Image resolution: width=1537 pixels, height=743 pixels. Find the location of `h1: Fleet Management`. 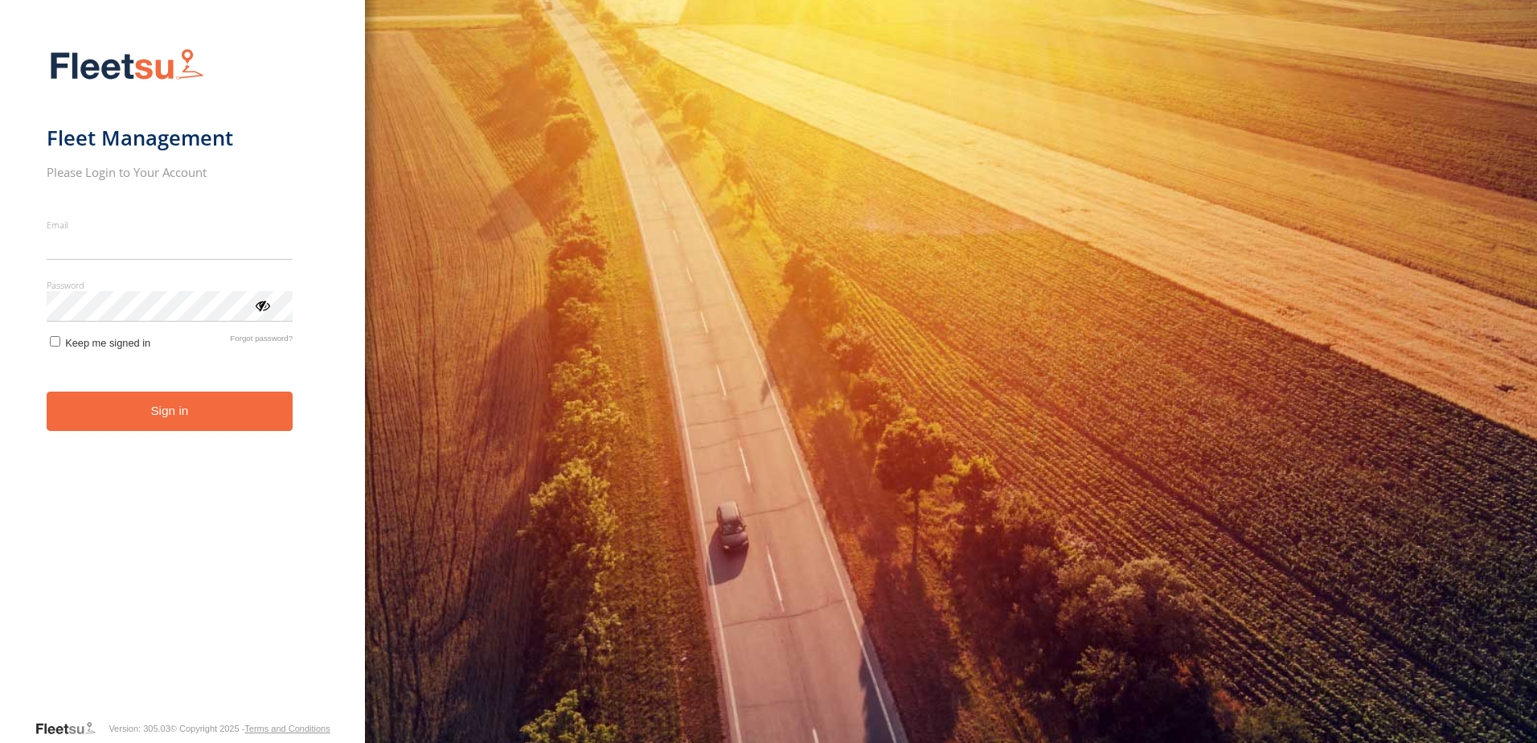

h1: Fleet Management is located at coordinates (170, 137).